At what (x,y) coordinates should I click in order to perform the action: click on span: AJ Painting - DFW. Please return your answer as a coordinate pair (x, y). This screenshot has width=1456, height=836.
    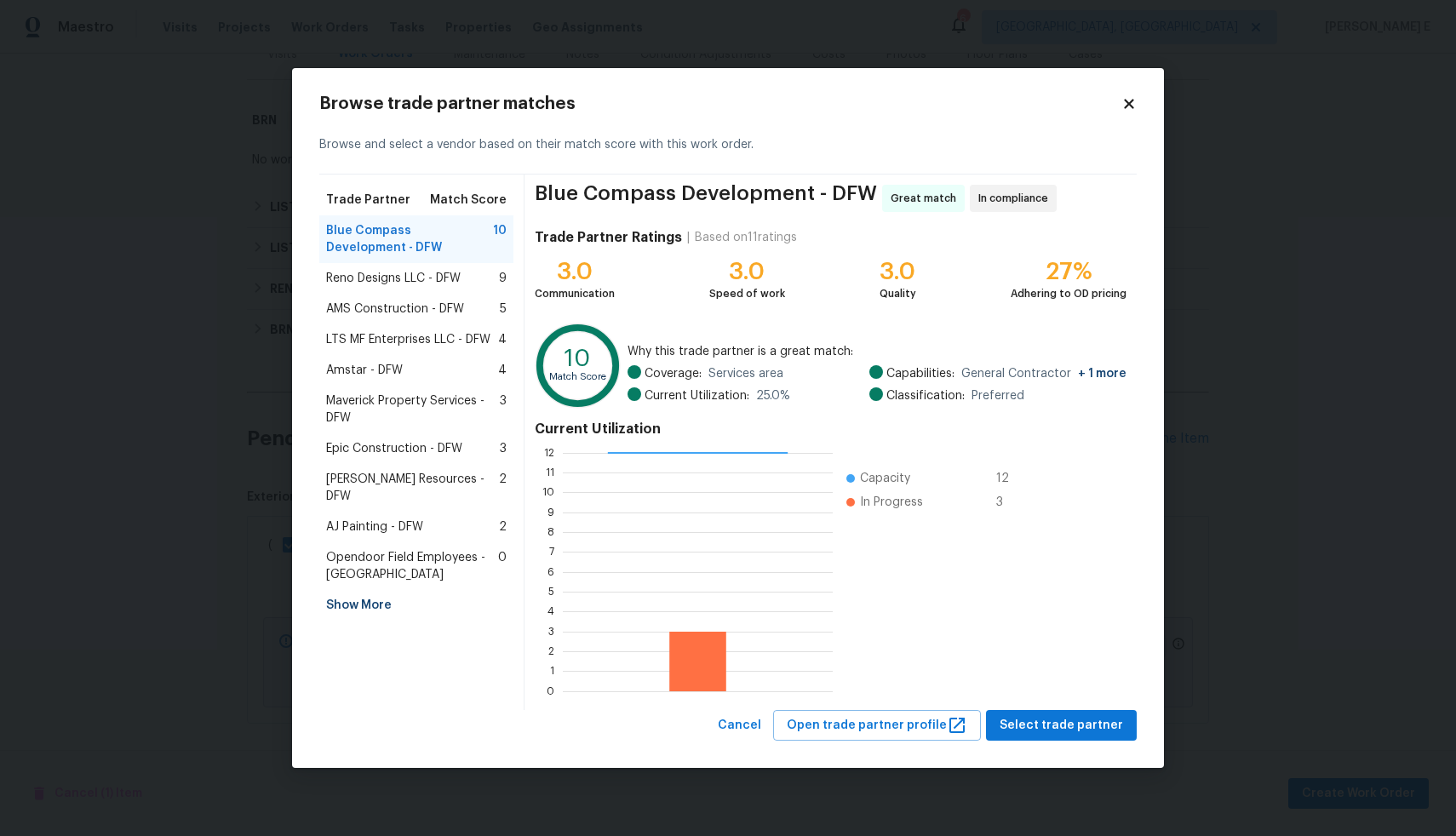
    Looking at the image, I should click on (375, 527).